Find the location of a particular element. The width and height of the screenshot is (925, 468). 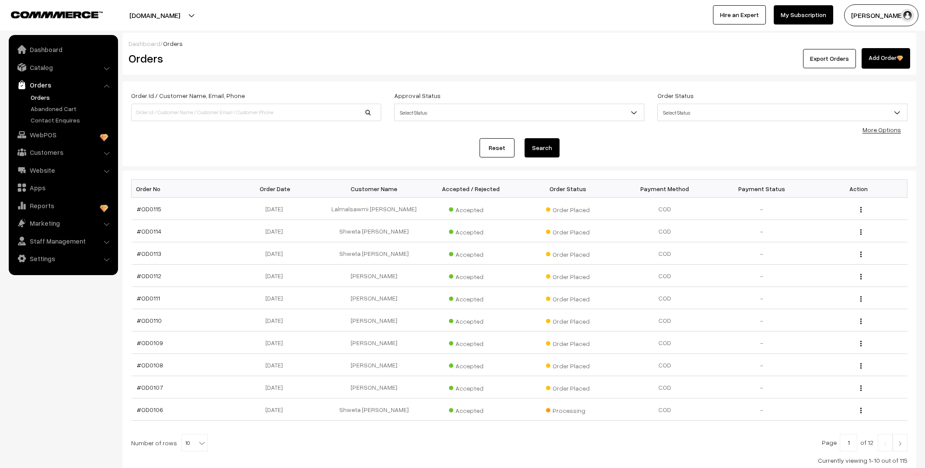

a: Add Order is located at coordinates (886, 58).